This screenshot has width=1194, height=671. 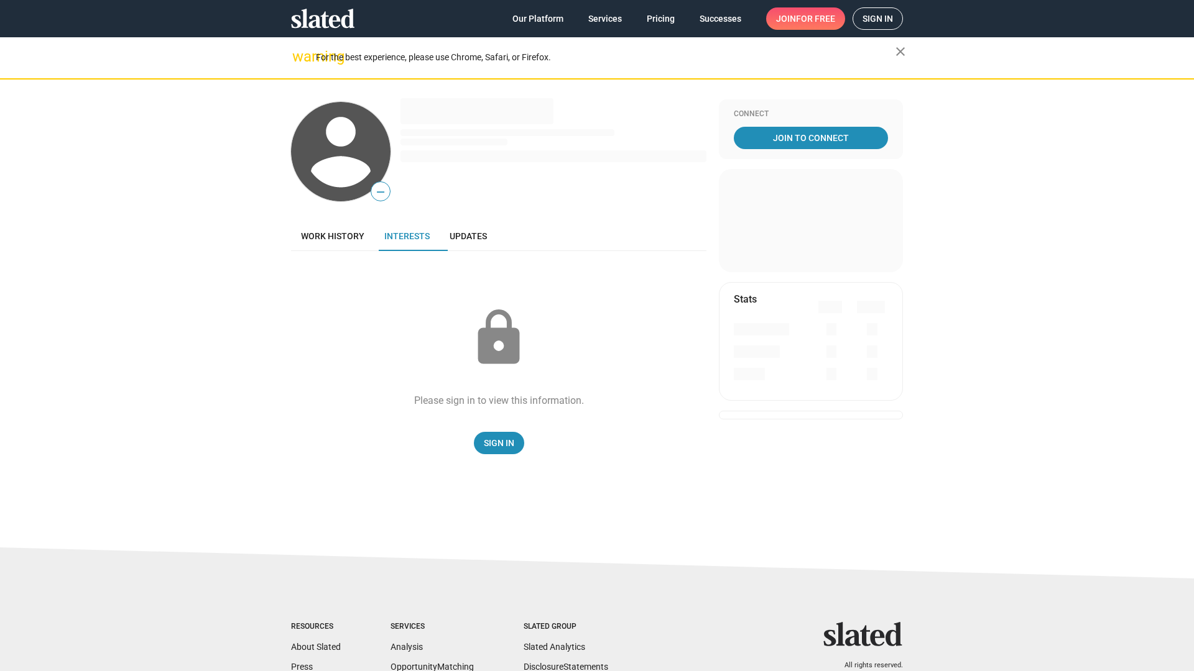 I want to click on mat-card-title: Stats, so click(x=745, y=299).